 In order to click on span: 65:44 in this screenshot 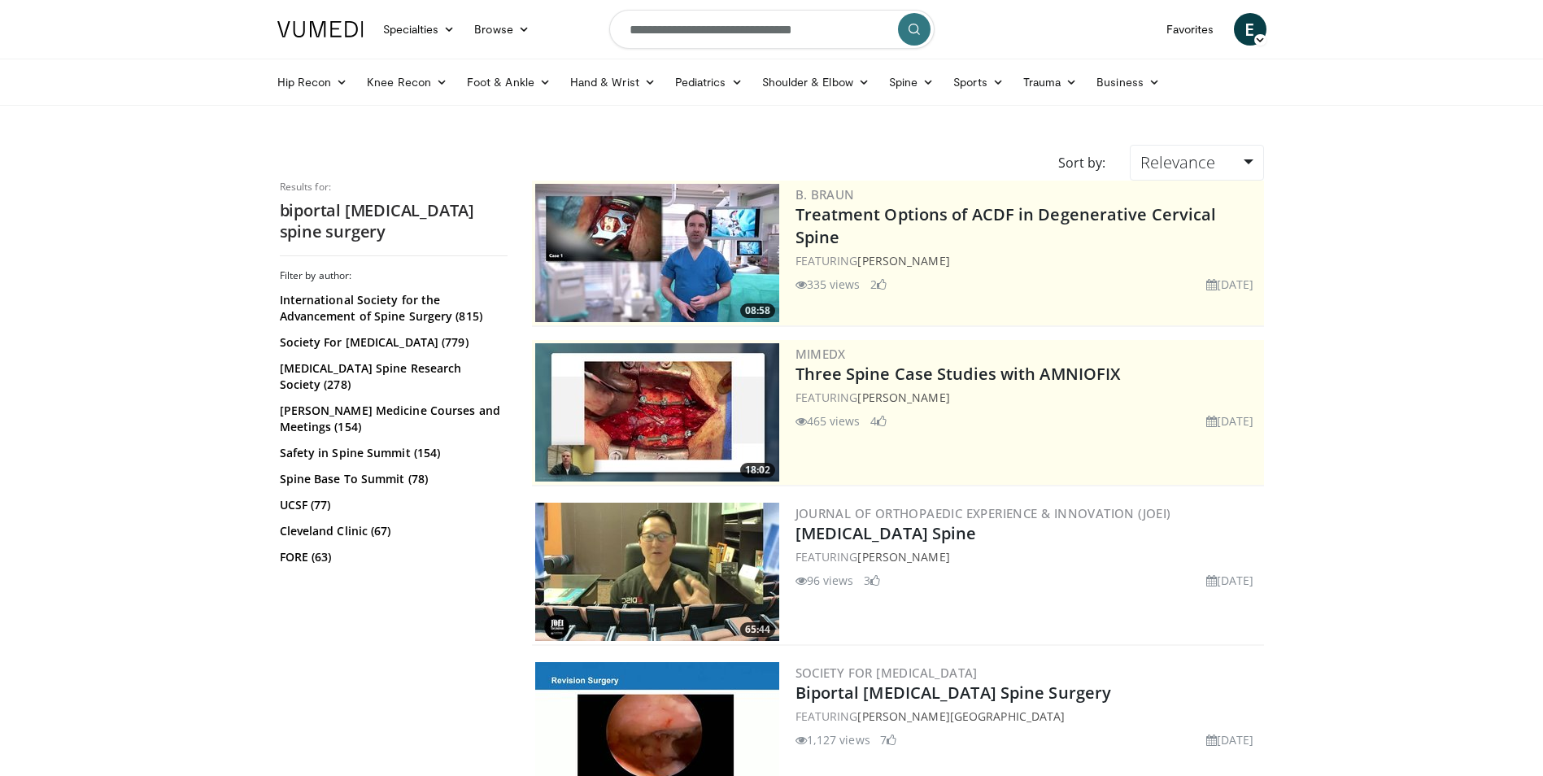, I will do `click(757, 630)`.